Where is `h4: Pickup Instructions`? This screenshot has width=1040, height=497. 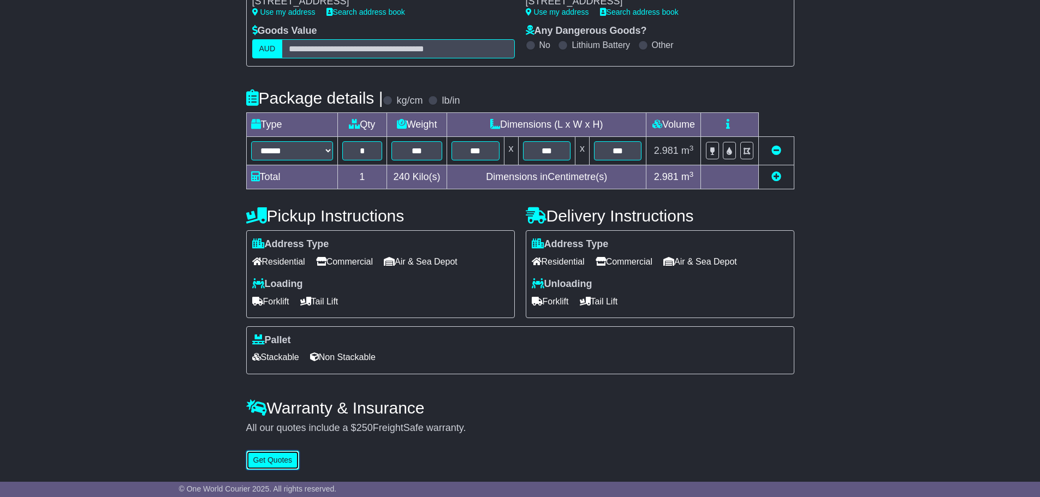 h4: Pickup Instructions is located at coordinates (380, 216).